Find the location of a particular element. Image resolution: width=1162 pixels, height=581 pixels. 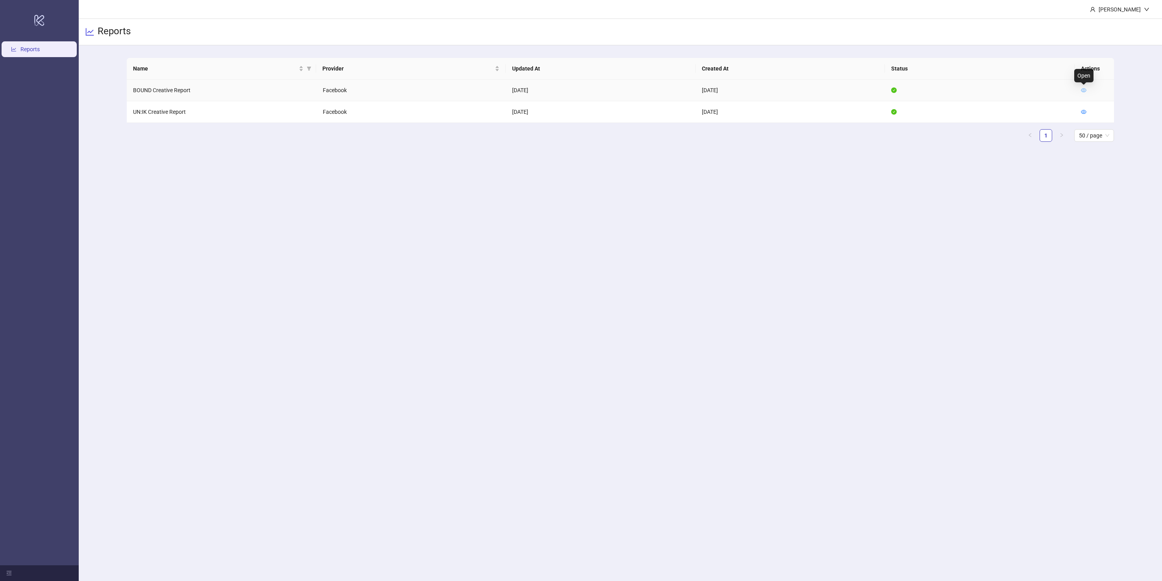

span: 50 / page is located at coordinates (1094, 135).